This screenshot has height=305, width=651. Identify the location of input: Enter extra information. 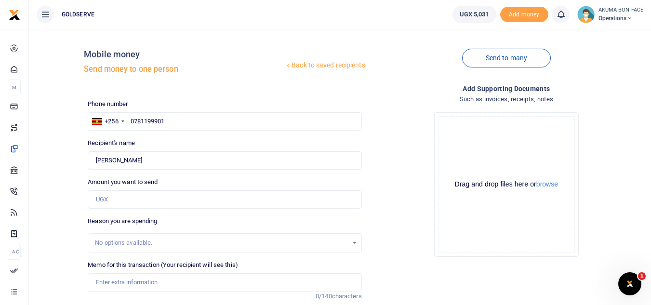
(225, 283).